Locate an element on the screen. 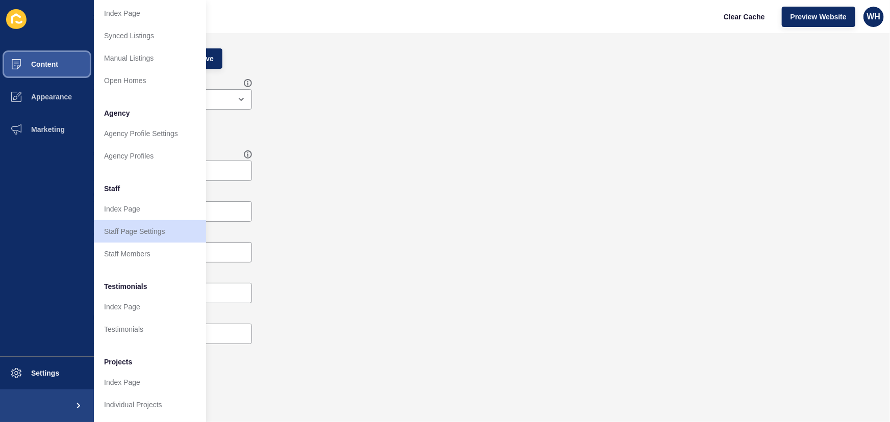  span: Save is located at coordinates (205, 59).